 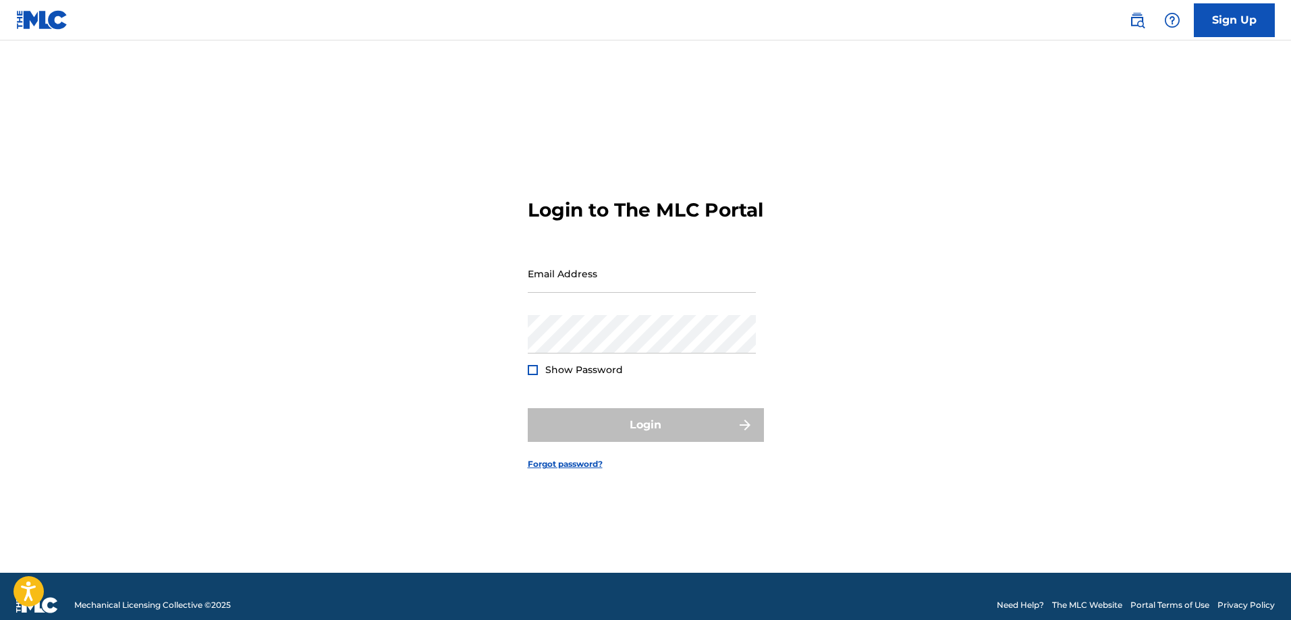 What do you see at coordinates (1020, 605) in the screenshot?
I see `a: Need Help?` at bounding box center [1020, 605].